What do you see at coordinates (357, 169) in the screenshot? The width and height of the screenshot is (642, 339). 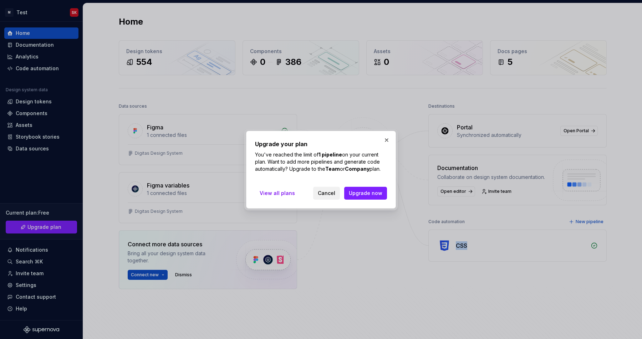 I see `b: Company` at bounding box center [357, 169].